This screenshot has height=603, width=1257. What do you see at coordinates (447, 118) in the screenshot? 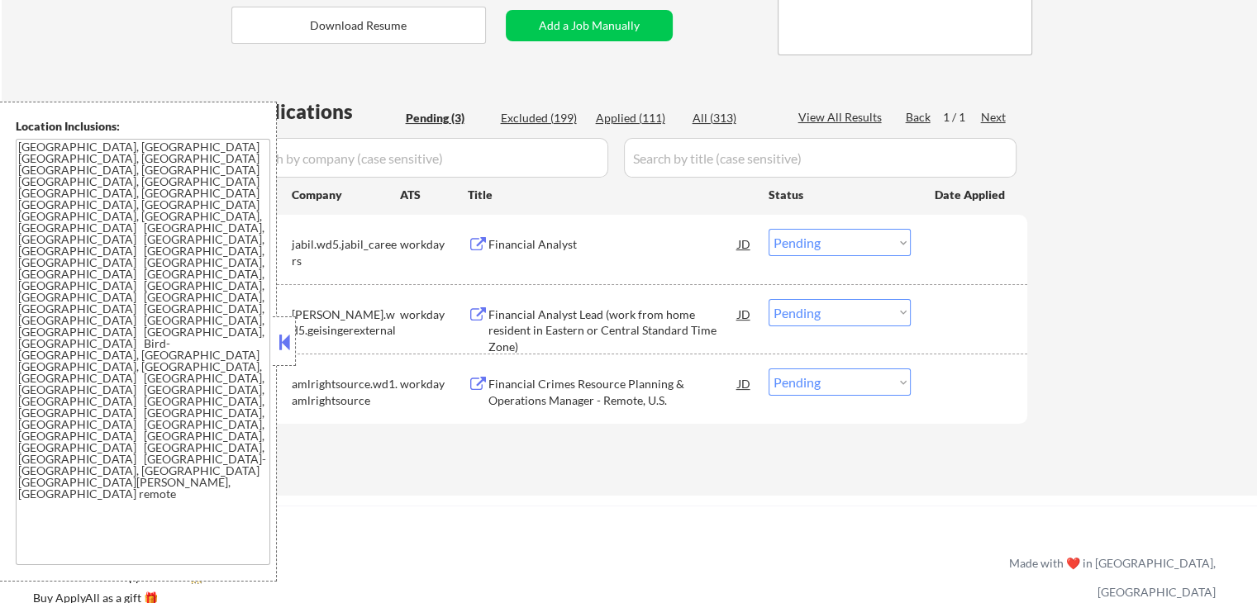
I see `div: Pending (3)` at bounding box center [447, 118].